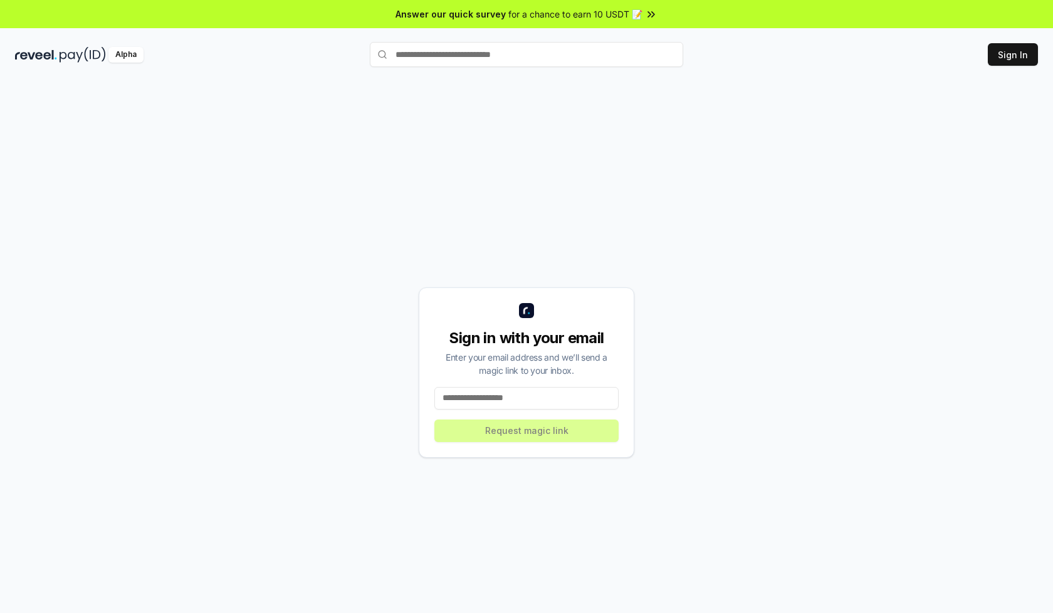 This screenshot has width=1053, height=613. What do you see at coordinates (1013, 55) in the screenshot?
I see `button: Sign In` at bounding box center [1013, 55].